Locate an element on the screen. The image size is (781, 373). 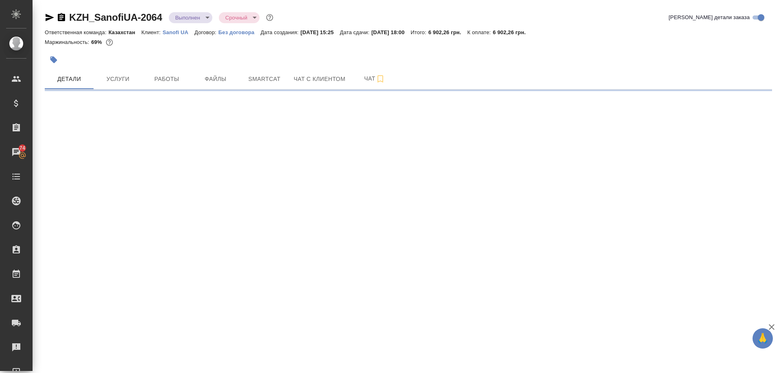
p: Sanofi UA is located at coordinates (179, 32).